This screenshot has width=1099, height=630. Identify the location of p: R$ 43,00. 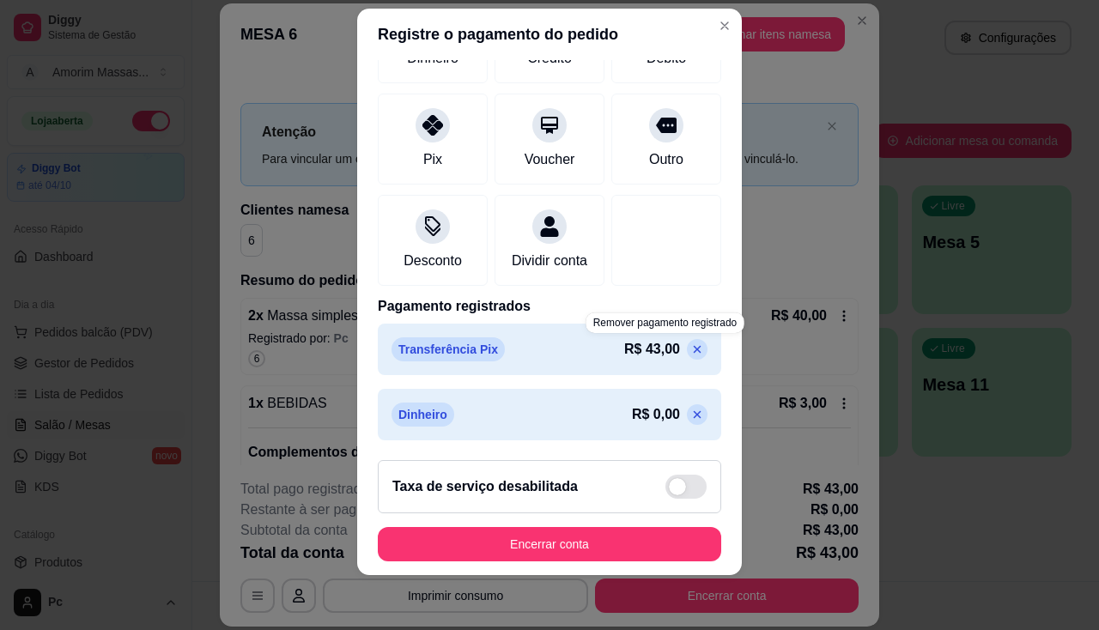
(652, 349).